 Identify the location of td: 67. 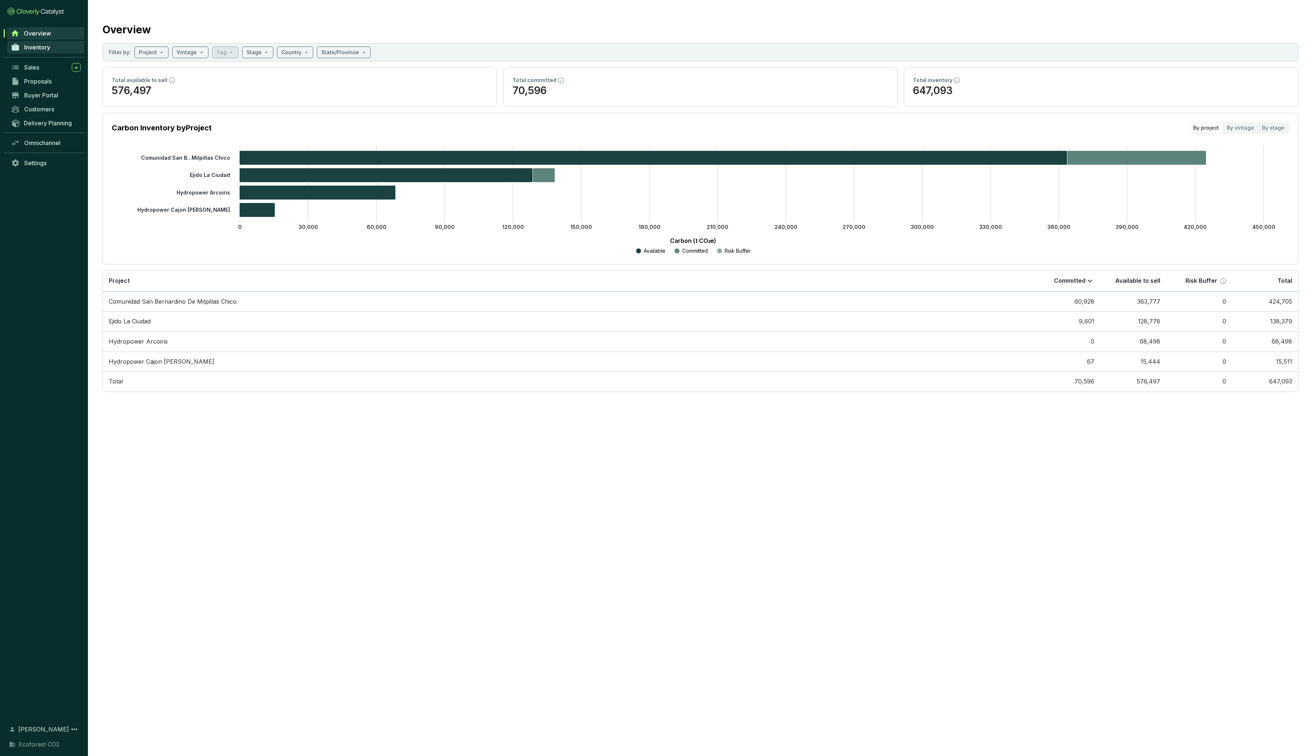
(1067, 362).